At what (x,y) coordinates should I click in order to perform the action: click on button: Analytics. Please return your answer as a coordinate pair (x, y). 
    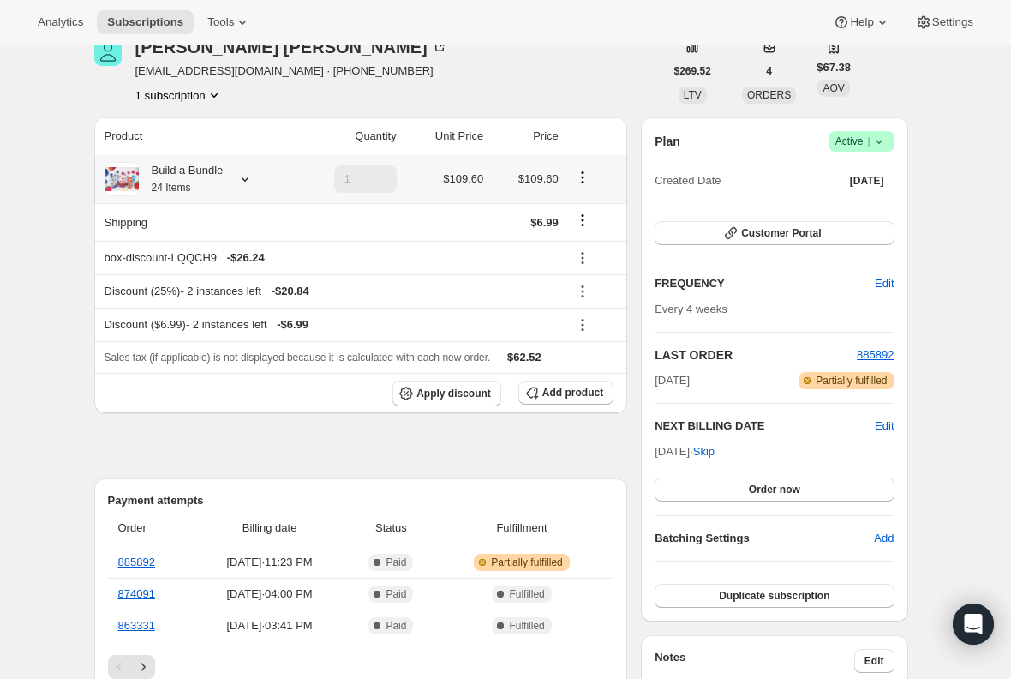
    Looking at the image, I should click on (60, 22).